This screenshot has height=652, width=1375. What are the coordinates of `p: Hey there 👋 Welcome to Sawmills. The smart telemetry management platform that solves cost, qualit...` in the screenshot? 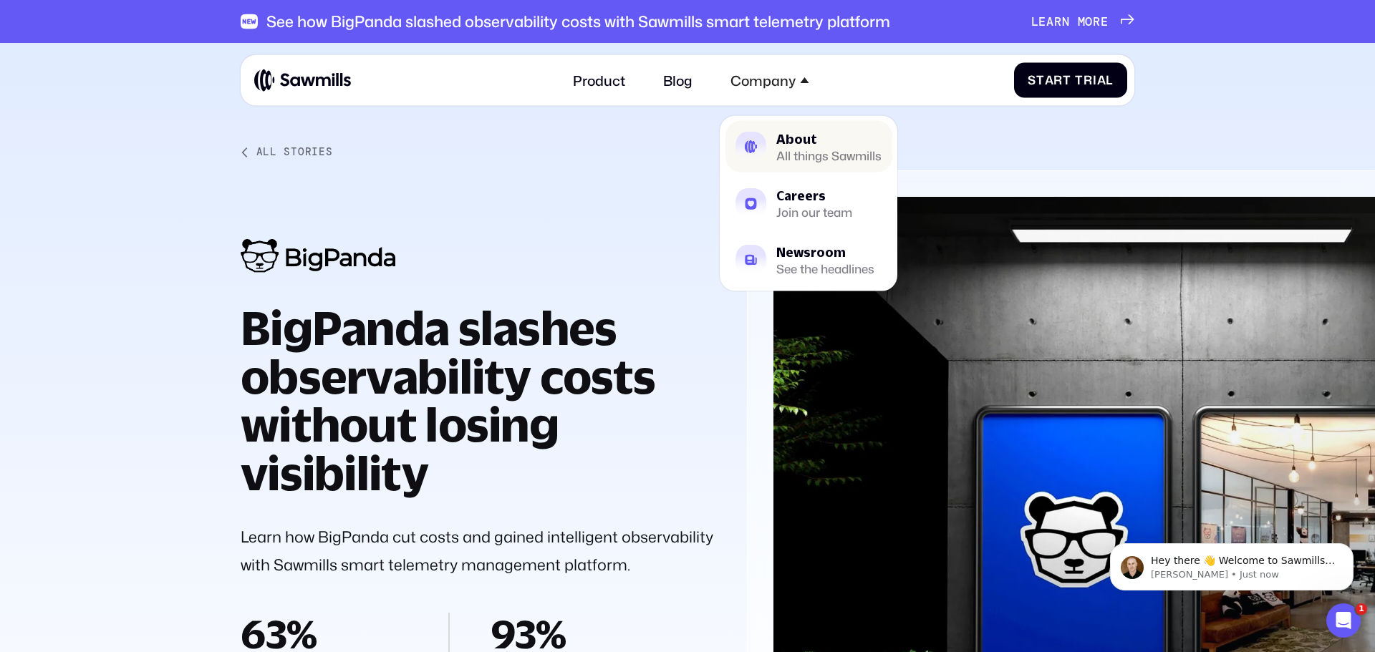 It's located at (155, 48).